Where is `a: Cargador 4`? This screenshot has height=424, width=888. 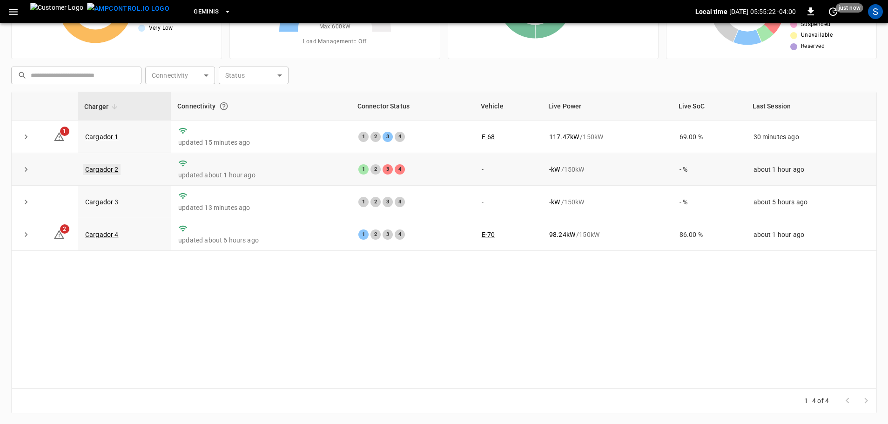 a: Cargador 4 is located at coordinates (102, 235).